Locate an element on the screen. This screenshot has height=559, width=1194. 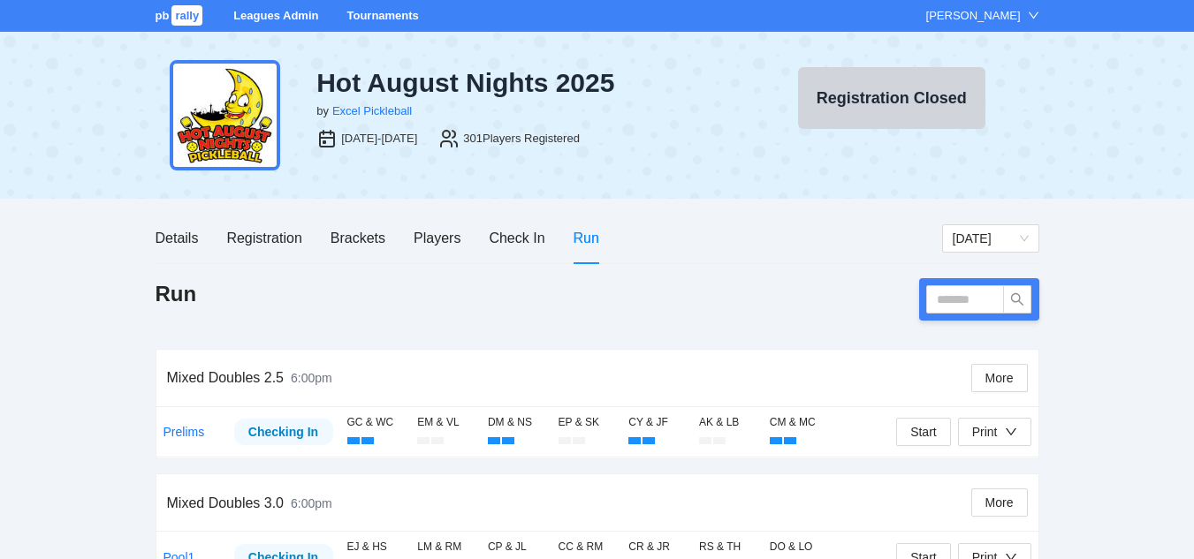
h1: Run is located at coordinates (176, 294).